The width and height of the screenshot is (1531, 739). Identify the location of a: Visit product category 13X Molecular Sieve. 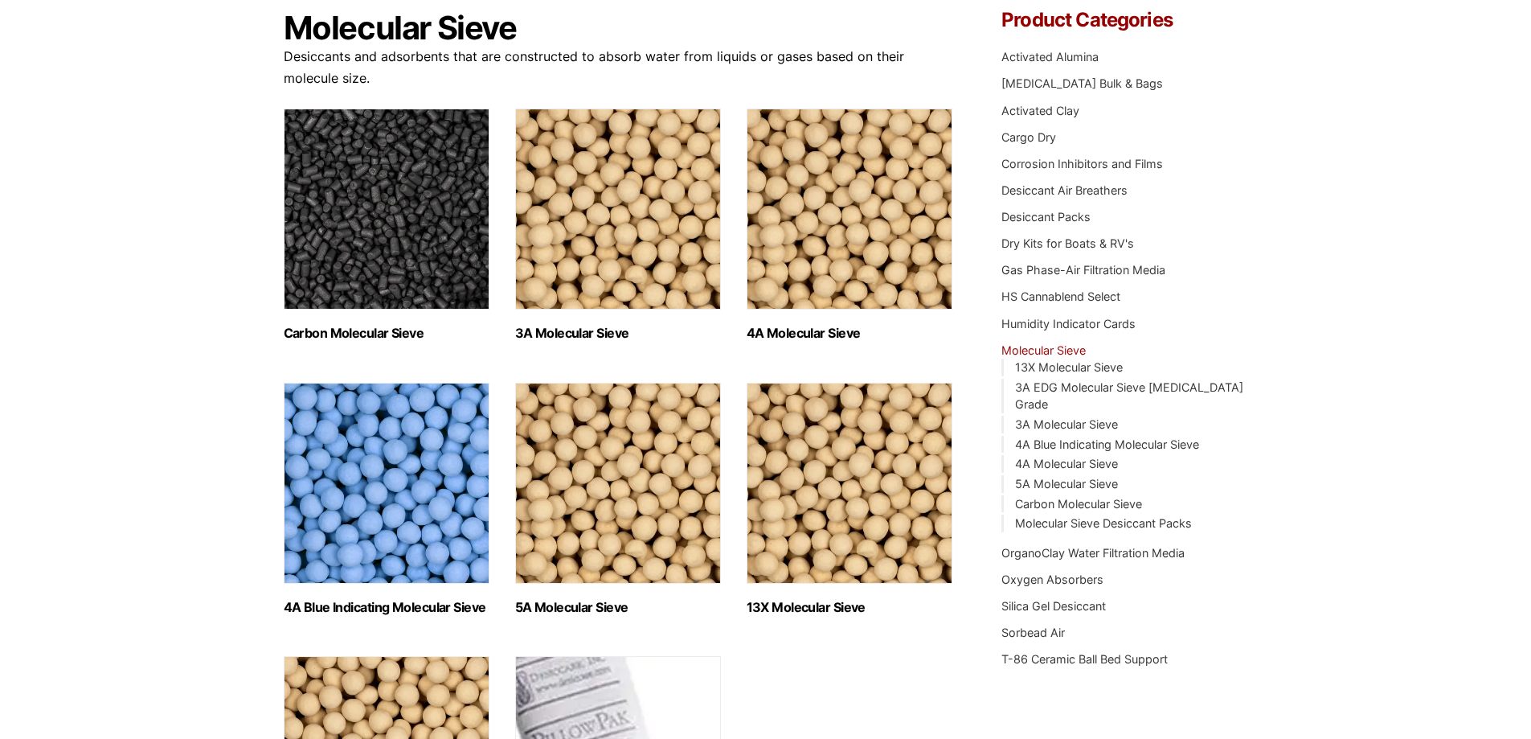
(849, 498).